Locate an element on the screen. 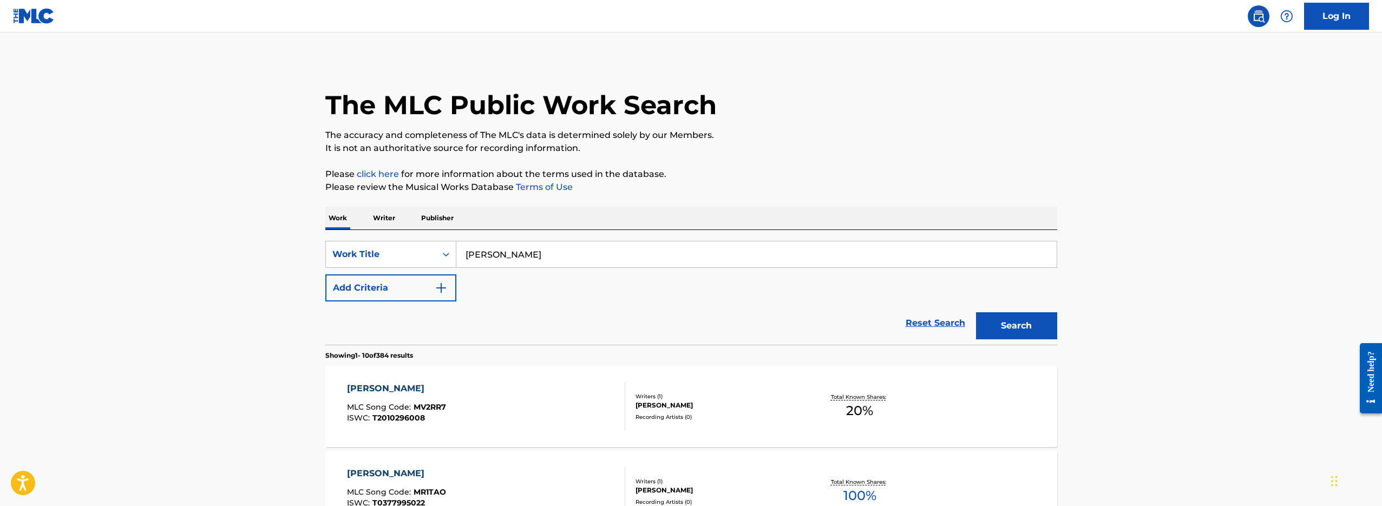 The height and width of the screenshot is (506, 1382). a: Public Search is located at coordinates (1258, 16).